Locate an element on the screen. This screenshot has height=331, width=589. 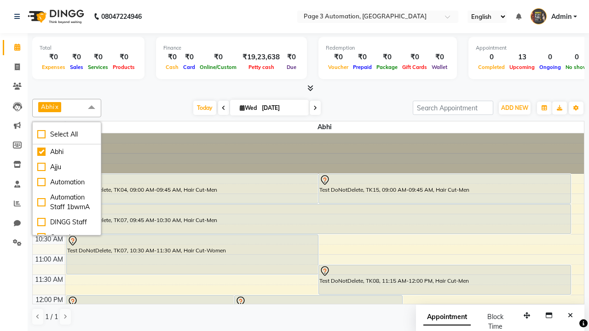
div: Test DoNotDelete, TK15, 09:00 AM-09:45 AM, Hair Cut-Men is located at coordinates (444, 189).